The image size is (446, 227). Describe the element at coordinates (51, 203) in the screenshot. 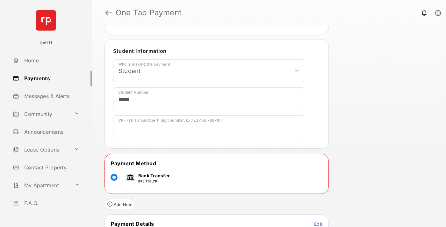

I see `a: F.A.Q.` at that location.